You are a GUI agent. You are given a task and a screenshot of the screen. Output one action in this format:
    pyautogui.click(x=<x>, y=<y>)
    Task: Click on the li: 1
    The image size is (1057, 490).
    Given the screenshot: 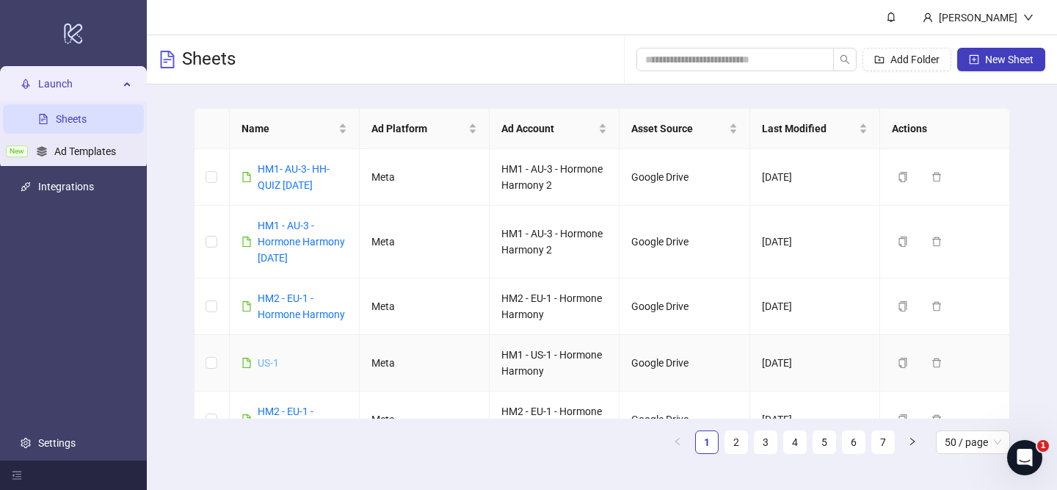 What is the action you would take?
    pyautogui.click(x=707, y=442)
    